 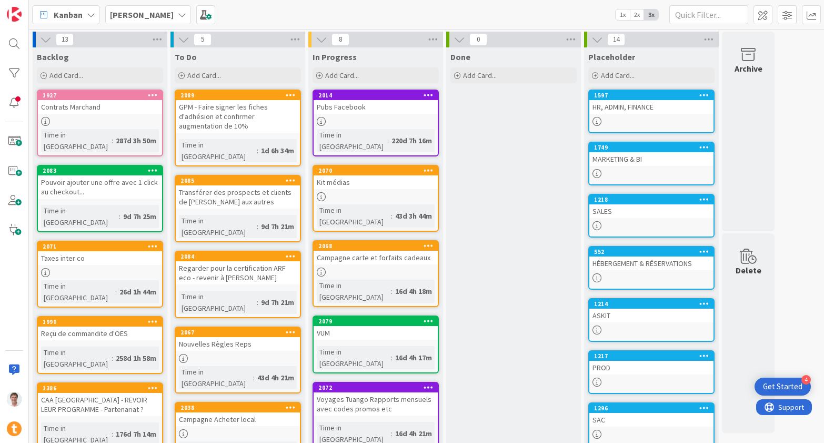 What do you see at coordinates (238, 116) in the screenshot?
I see `div: GPM - Faire signer les fiches d'adhésion et confirmer augmentation de 10%` at bounding box center [238, 116].